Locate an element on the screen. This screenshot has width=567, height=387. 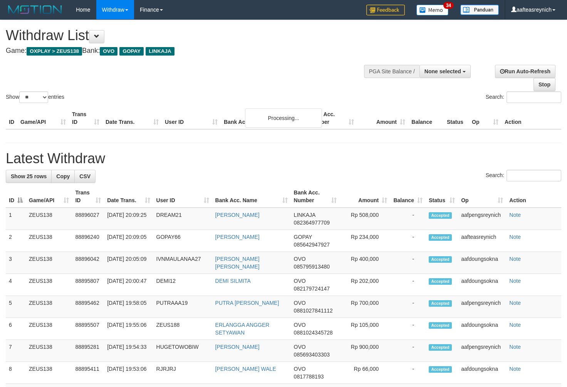
img: Feedback.jpg is located at coordinates (386, 10).